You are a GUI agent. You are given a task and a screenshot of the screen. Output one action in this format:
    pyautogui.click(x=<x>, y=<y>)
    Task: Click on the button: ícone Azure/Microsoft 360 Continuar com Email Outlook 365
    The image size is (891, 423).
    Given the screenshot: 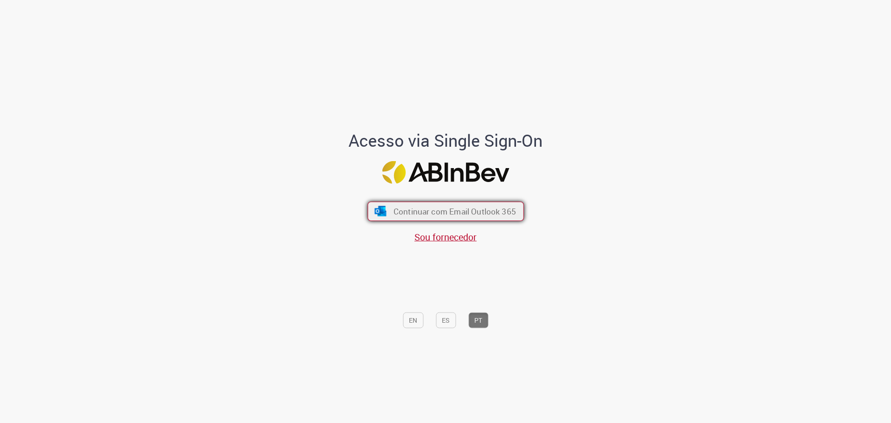 What is the action you would take?
    pyautogui.click(x=445, y=211)
    